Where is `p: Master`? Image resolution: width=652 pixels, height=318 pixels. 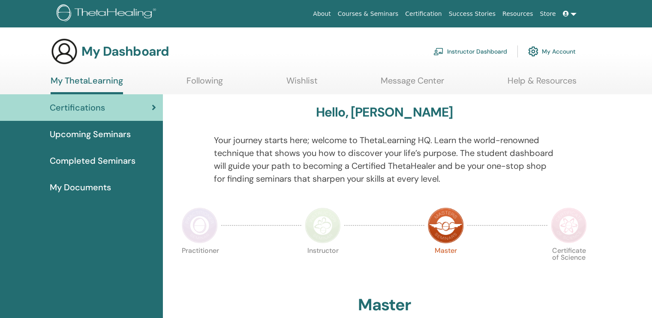
p: Master is located at coordinates (446, 265).